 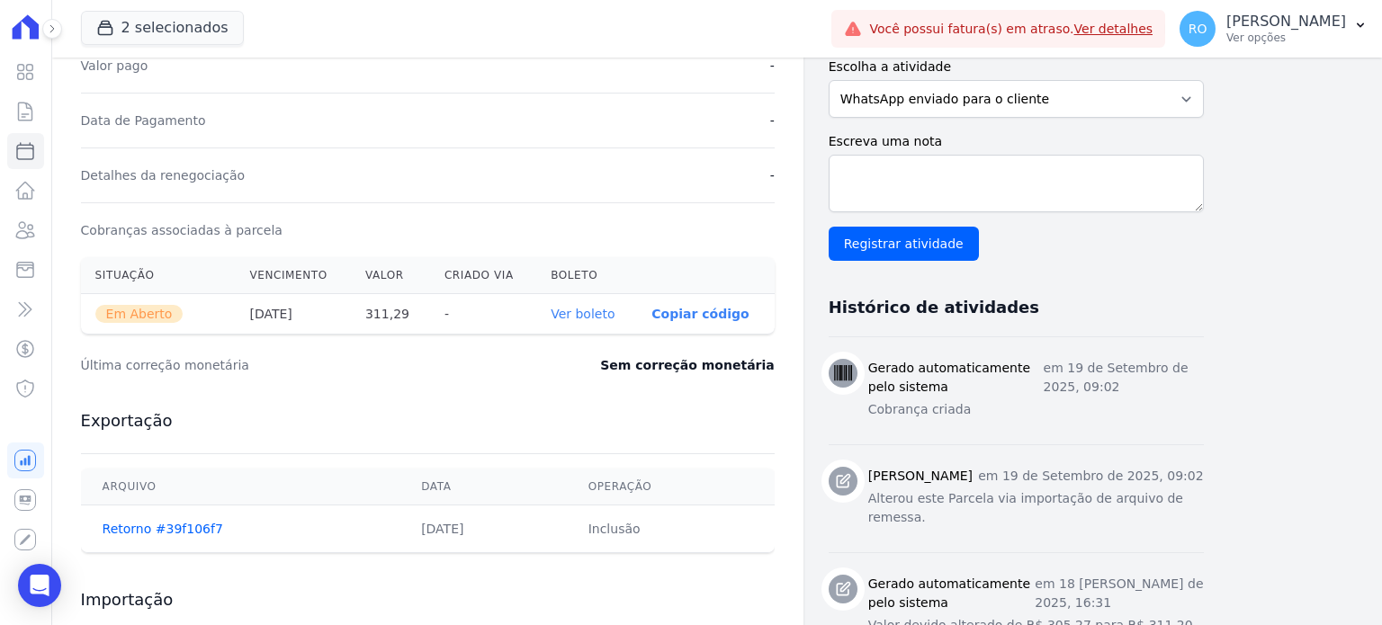 I want to click on label: Escolha a atividade, so click(x=1016, y=67).